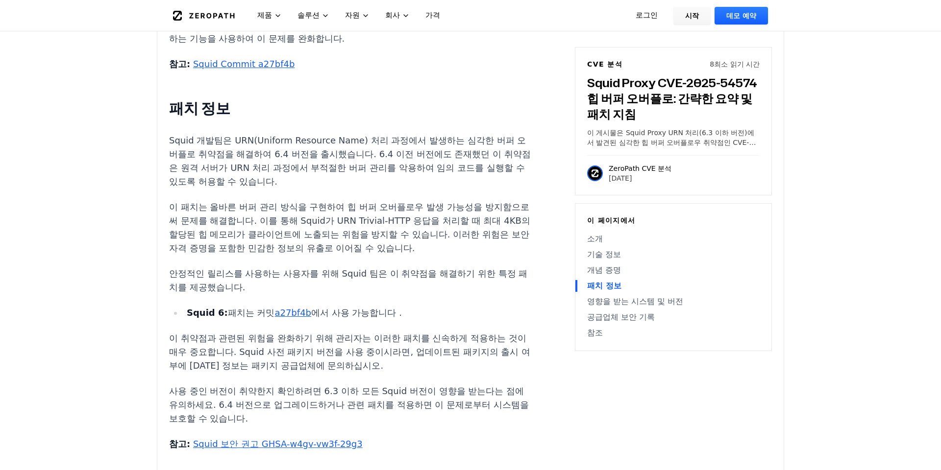 The height and width of the screenshot is (470, 941). What do you see at coordinates (605, 64) in the screenshot?
I see `h6: CVE 분석` at bounding box center [605, 64].